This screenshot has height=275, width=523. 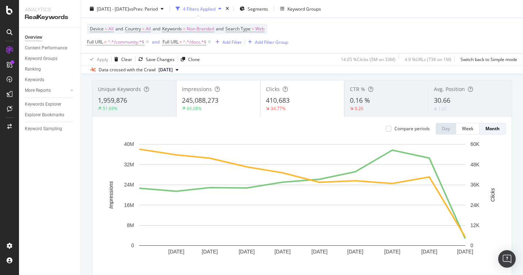 I want to click on text: 8M, so click(x=130, y=225).